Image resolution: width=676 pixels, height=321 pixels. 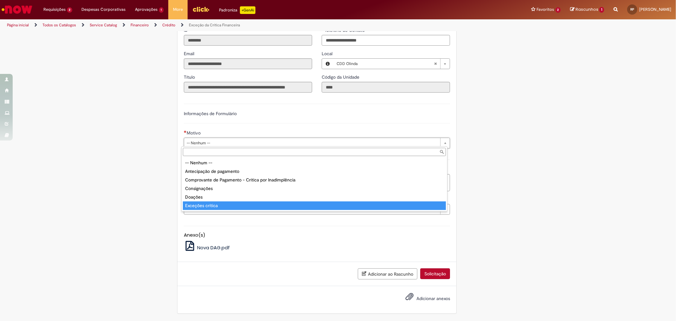 What do you see at coordinates (314, 188) in the screenshot?
I see `div: Consignações` at bounding box center [314, 188].